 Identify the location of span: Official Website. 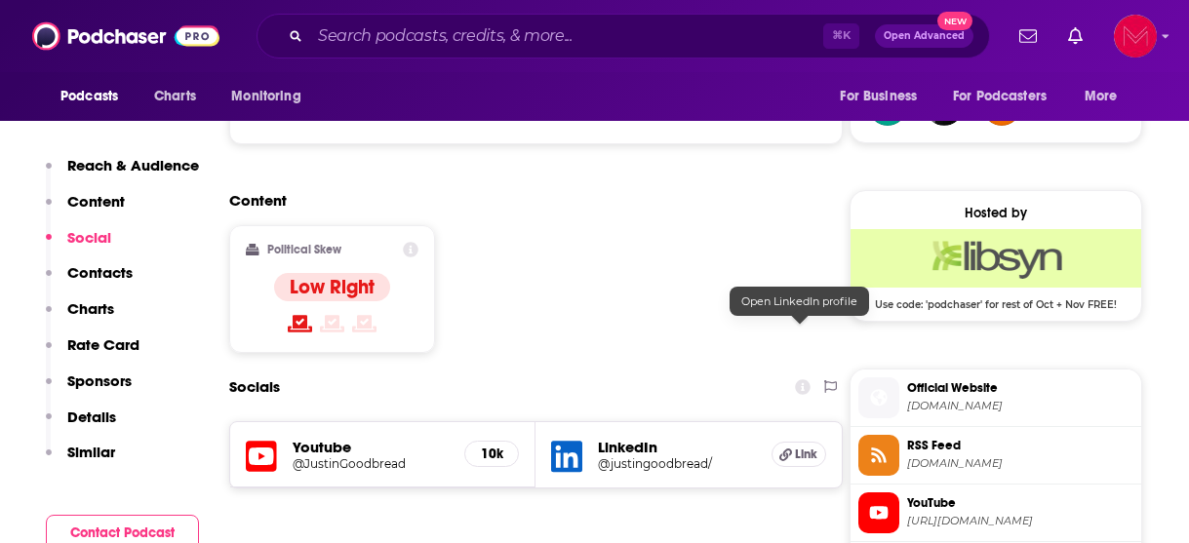
(1020, 388).